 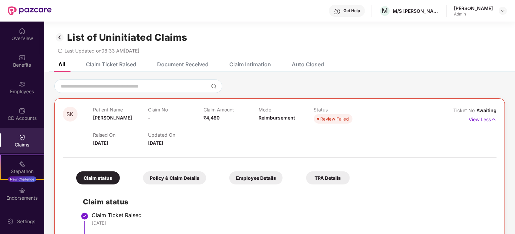 I want to click on span: SK, so click(x=70, y=114).